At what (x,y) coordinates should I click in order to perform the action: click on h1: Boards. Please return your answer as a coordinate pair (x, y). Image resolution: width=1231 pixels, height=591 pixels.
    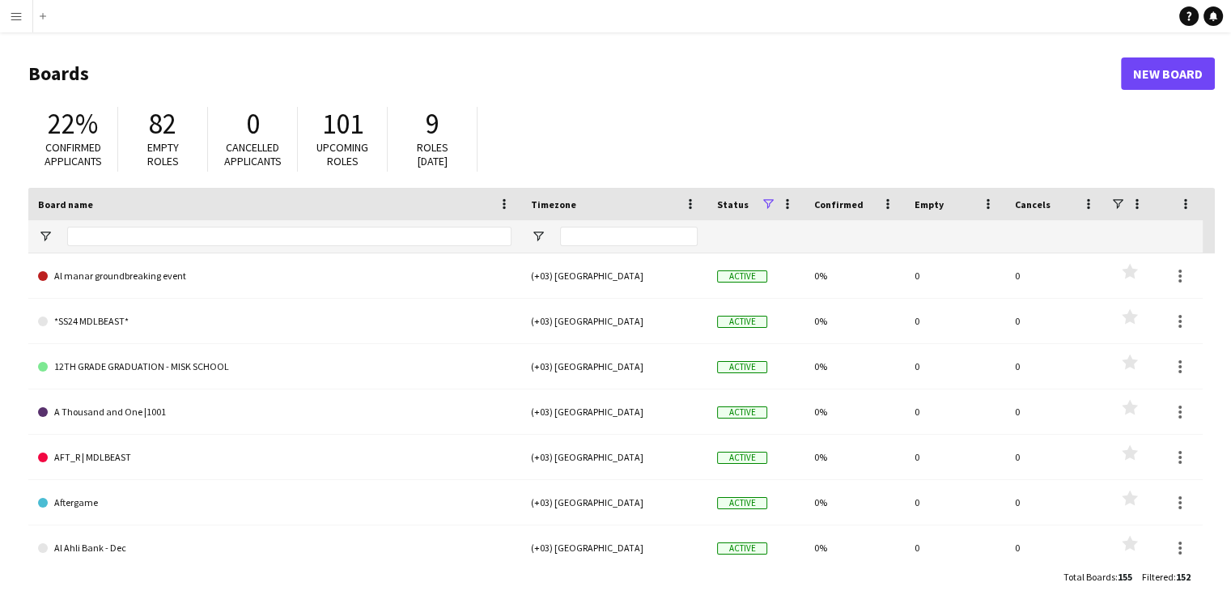
    Looking at the image, I should click on (575, 74).